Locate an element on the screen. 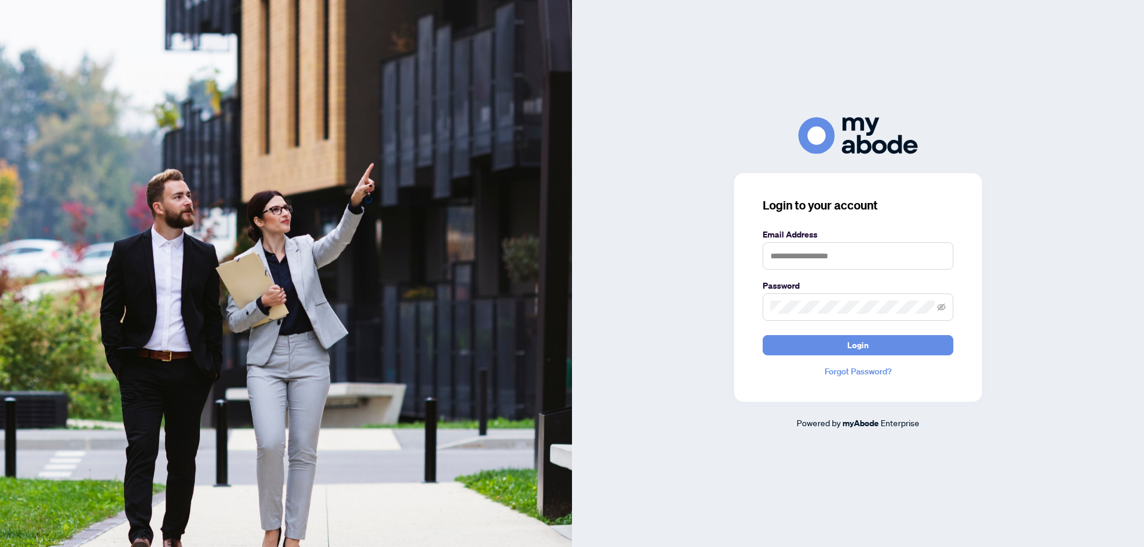  span: eye-invisible is located at coordinates (941, 307).